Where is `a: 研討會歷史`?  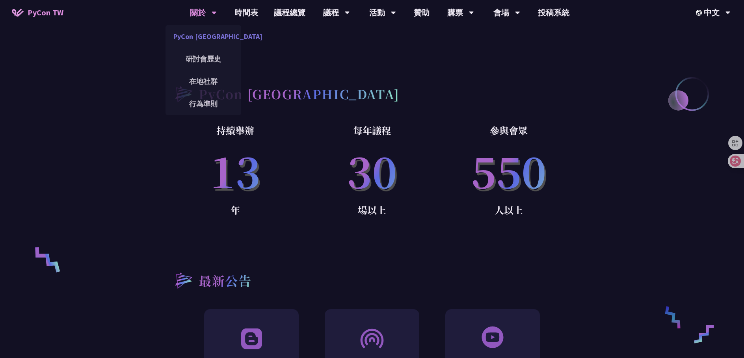 a: 研討會歷史 is located at coordinates (203, 59).